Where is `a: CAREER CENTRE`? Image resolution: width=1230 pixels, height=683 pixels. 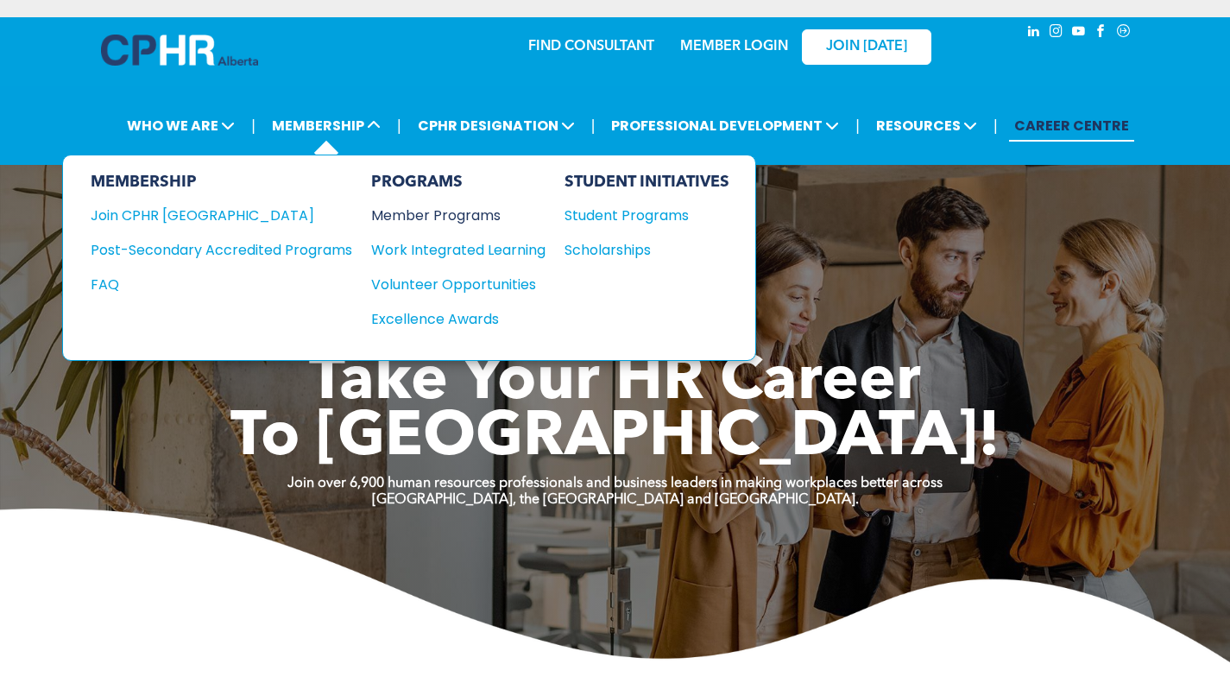 a: CAREER CENTRE is located at coordinates (1072, 125).